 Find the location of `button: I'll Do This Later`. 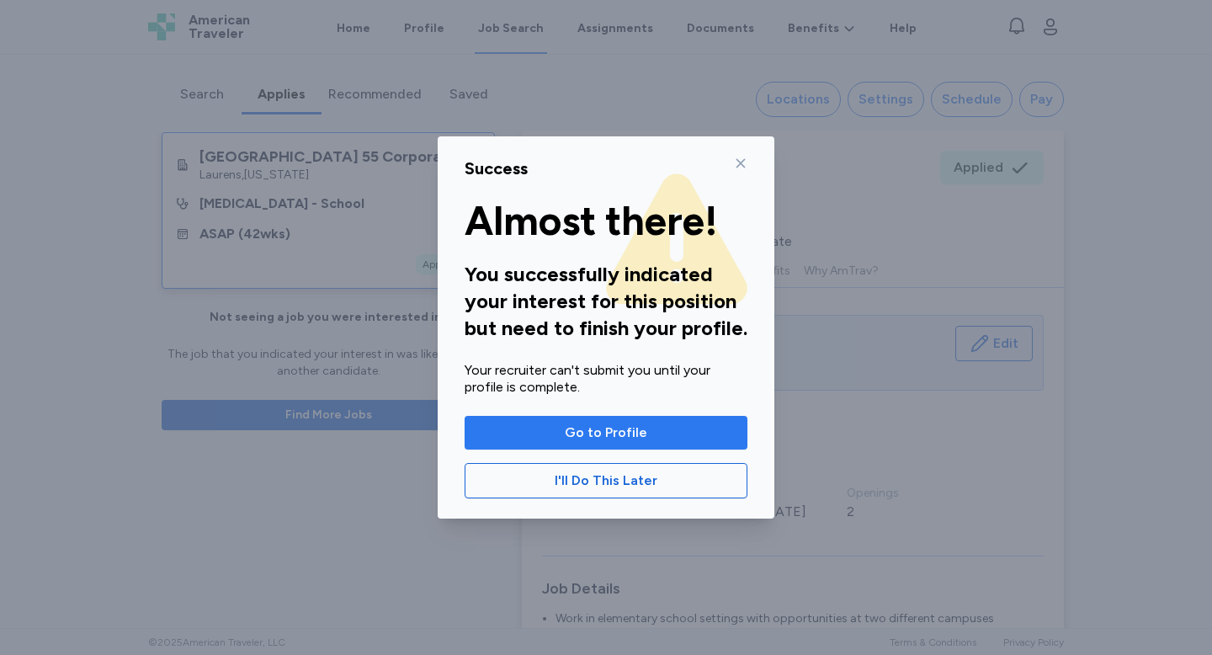

button: I'll Do This Later is located at coordinates (606, 481).